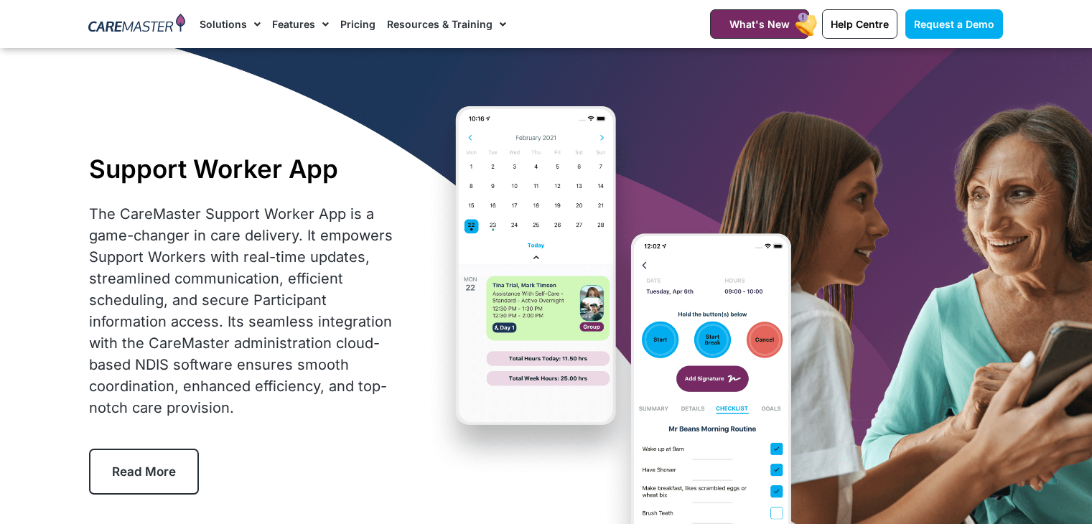  Describe the element at coordinates (760, 24) in the screenshot. I see `a: What's New` at that location.